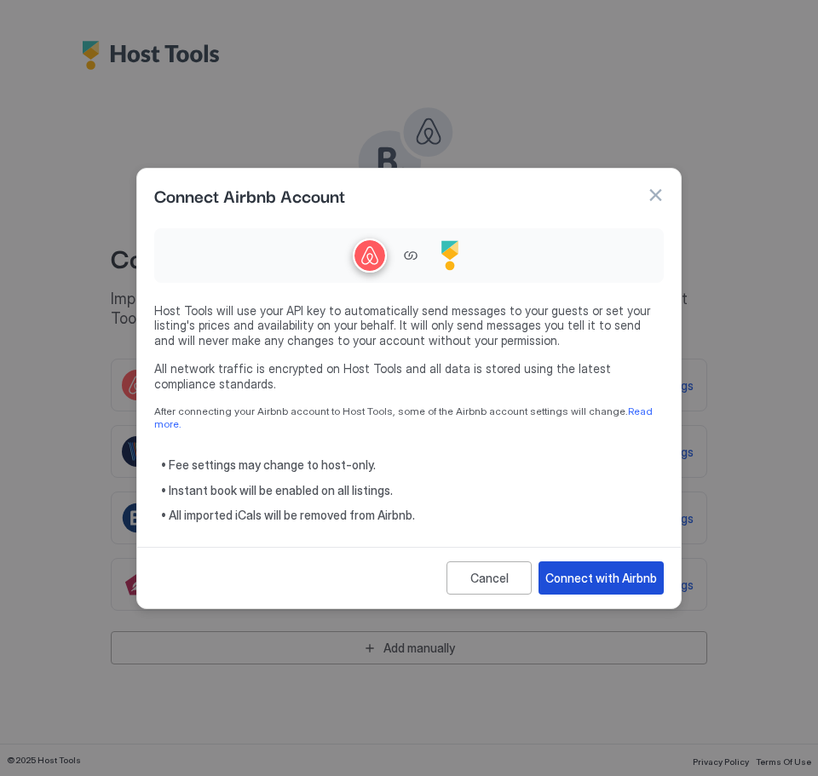  What do you see at coordinates (600, 577) in the screenshot?
I see `button: Connect with Airbnb` at bounding box center [600, 577].